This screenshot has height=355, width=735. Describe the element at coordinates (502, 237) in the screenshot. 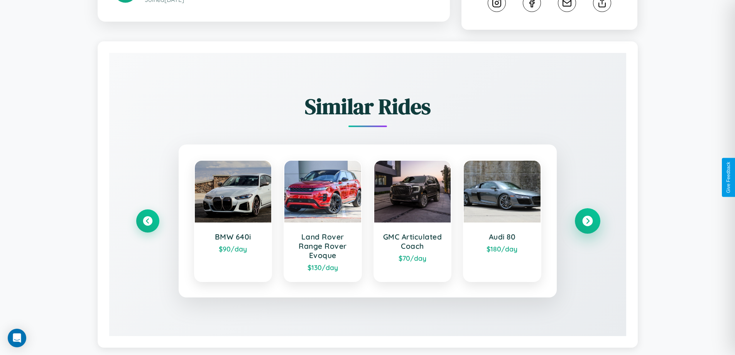

I see `h3: Audi 80` at that location.